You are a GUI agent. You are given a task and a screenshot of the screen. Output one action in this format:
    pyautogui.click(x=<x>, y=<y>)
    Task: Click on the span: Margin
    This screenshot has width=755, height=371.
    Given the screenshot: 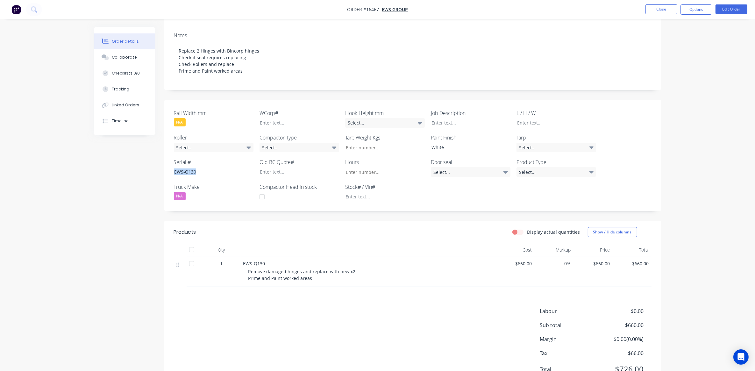 What is the action you would take?
    pyautogui.click(x=568, y=339)
    